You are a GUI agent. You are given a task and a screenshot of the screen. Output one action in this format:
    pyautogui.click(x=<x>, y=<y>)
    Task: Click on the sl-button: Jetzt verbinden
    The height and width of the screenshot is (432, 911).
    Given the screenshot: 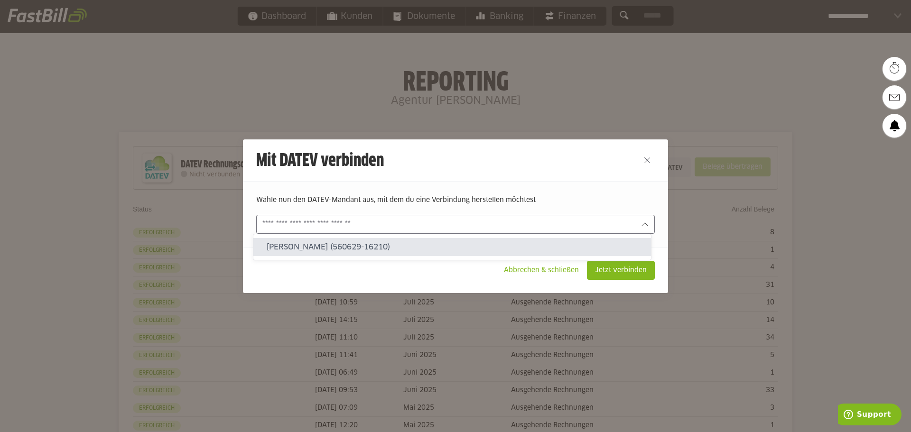 What is the action you would take?
    pyautogui.click(x=621, y=271)
    